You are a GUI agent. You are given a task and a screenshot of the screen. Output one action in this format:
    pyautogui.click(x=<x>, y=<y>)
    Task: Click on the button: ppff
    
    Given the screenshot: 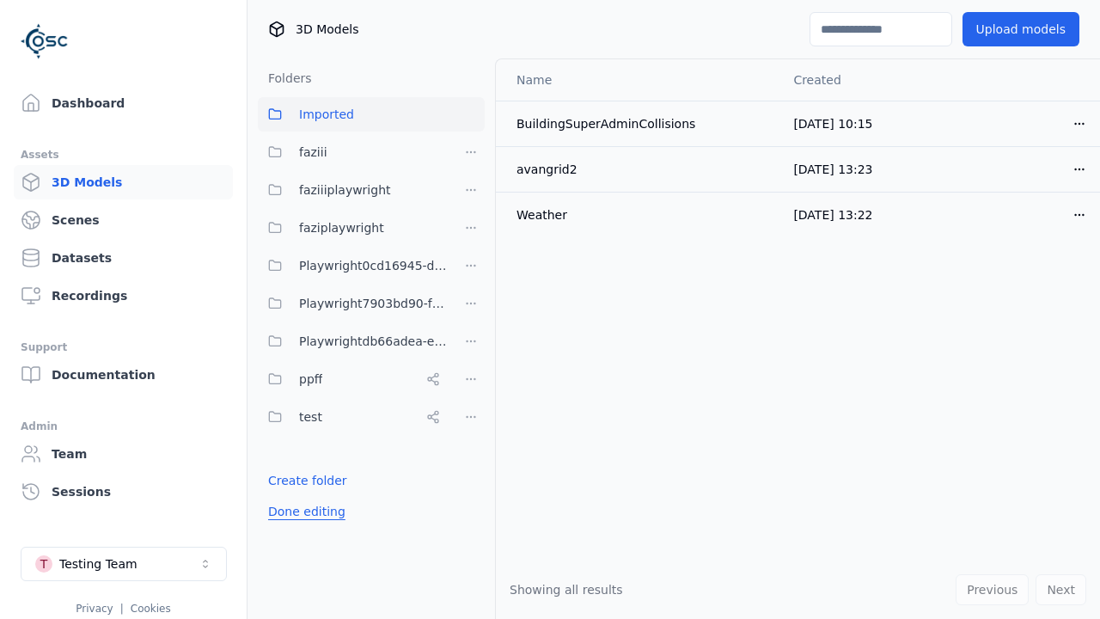 What is the action you would take?
    pyautogui.click(x=352, y=379)
    